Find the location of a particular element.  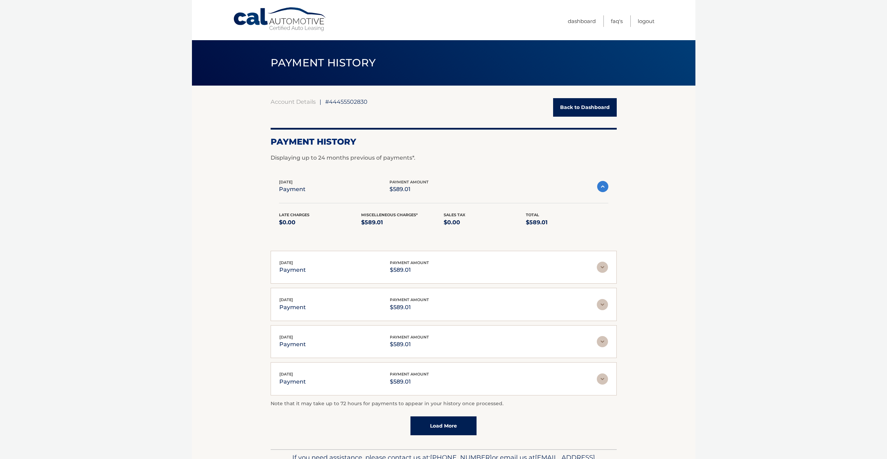

a: Cal Automotive is located at coordinates (280, 19).